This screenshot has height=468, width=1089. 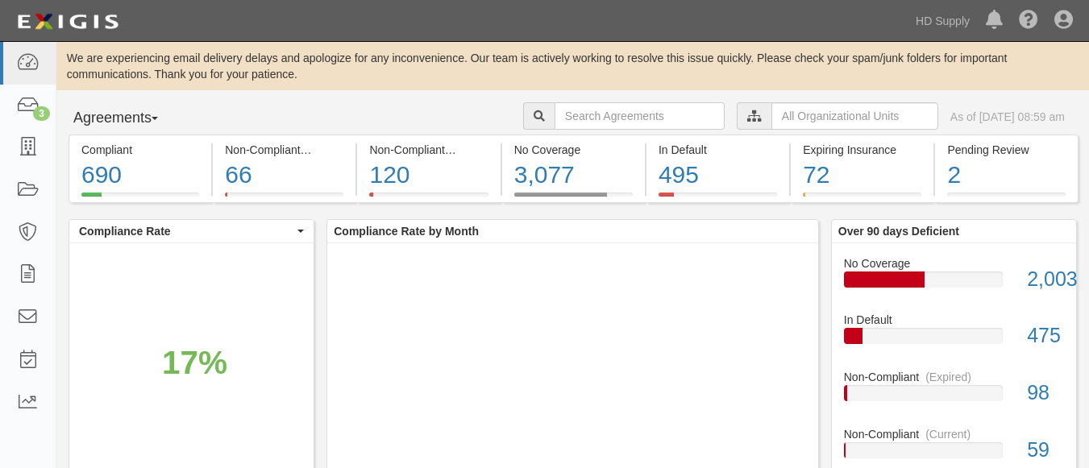 I want to click on div: 3, so click(x=41, y=114).